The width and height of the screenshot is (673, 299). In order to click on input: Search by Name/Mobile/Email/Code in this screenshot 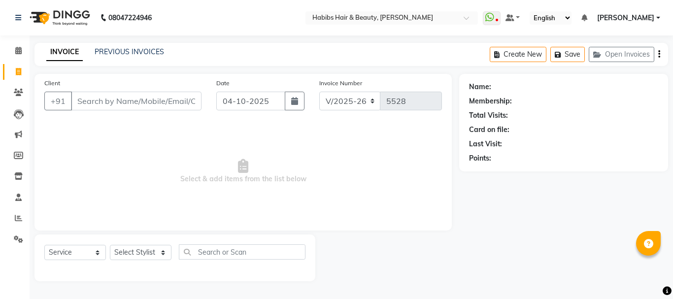, I will do `click(136, 101)`.